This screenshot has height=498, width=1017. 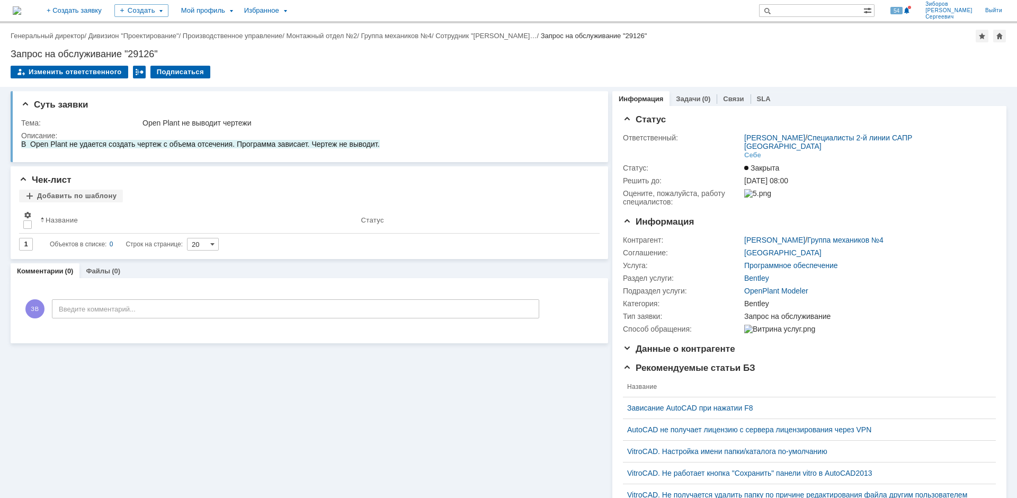 I want to click on div: Способ обращения:, so click(x=682, y=329).